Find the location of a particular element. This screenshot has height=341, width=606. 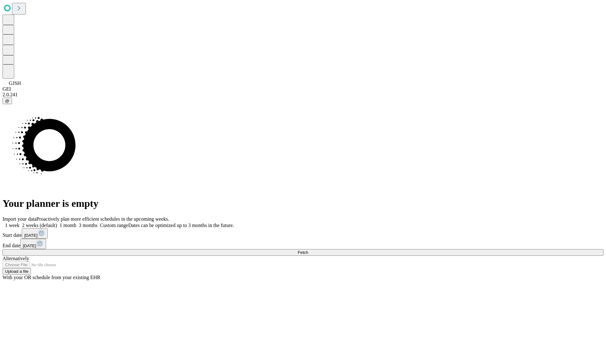

span: Custom range is located at coordinates (114, 225).